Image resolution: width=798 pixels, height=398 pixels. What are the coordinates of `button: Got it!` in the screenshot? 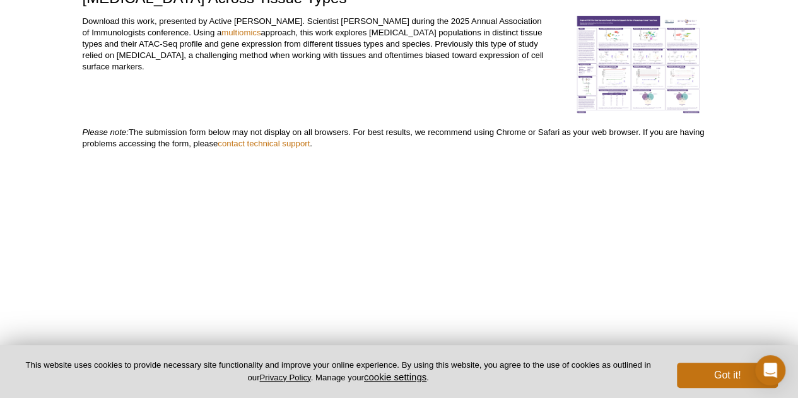 It's located at (727, 375).